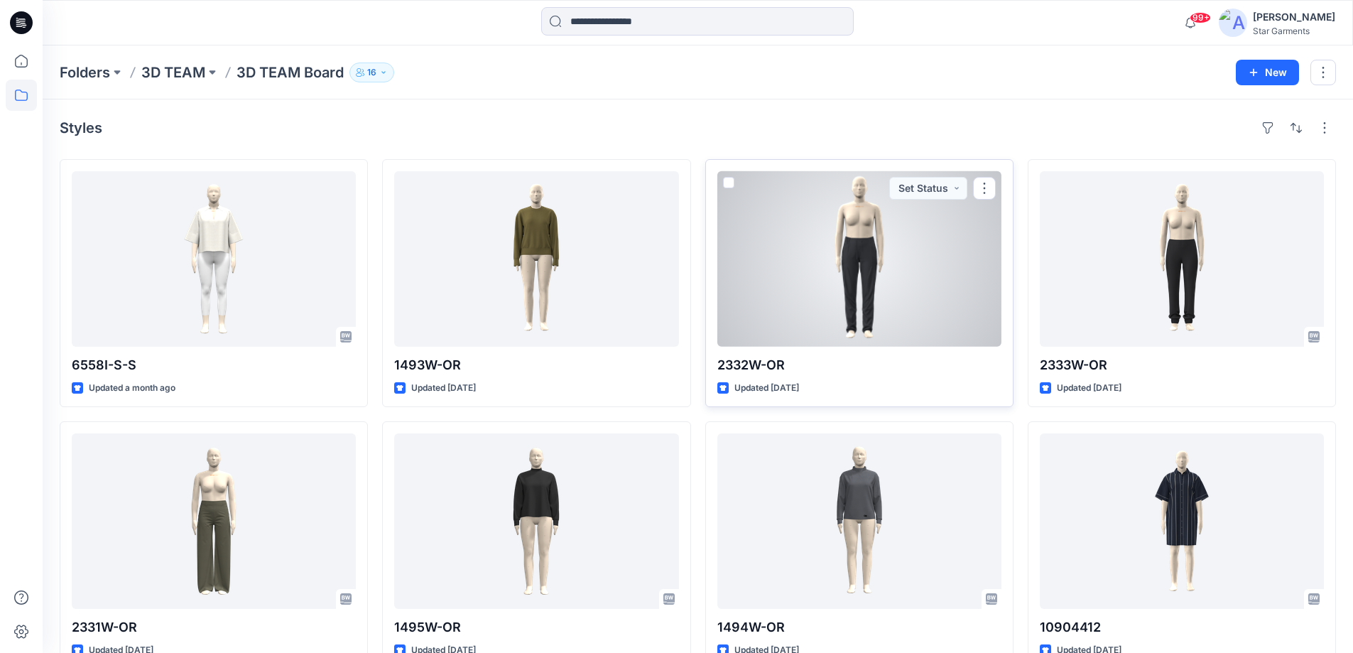  I want to click on a: 2332W-OR, so click(859, 258).